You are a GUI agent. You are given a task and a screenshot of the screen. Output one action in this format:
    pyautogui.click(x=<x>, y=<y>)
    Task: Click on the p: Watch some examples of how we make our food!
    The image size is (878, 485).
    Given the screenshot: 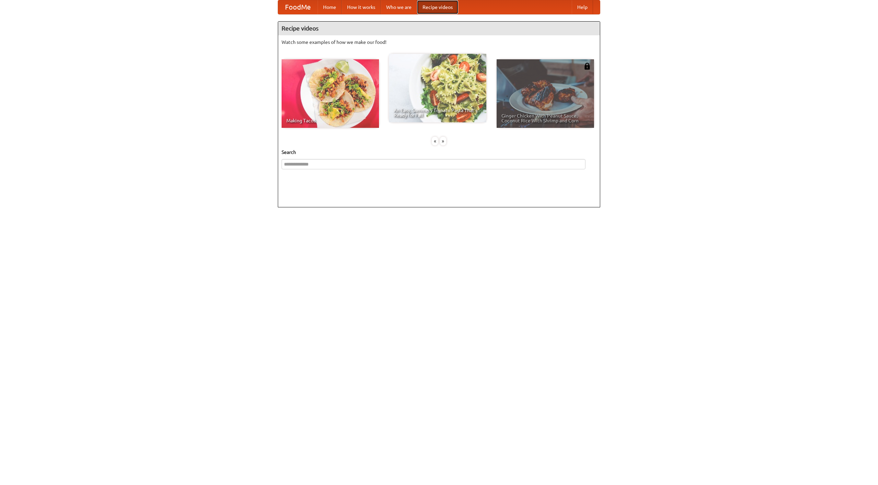 What is the action you would take?
    pyautogui.click(x=439, y=42)
    